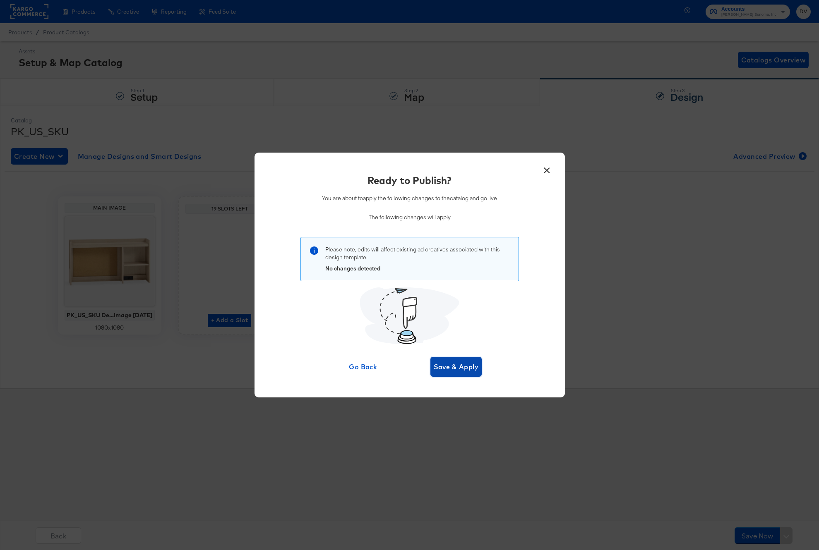 This screenshot has height=550, width=819. What do you see at coordinates (352, 268) in the screenshot?
I see `strong: No changes detected` at bounding box center [352, 268].